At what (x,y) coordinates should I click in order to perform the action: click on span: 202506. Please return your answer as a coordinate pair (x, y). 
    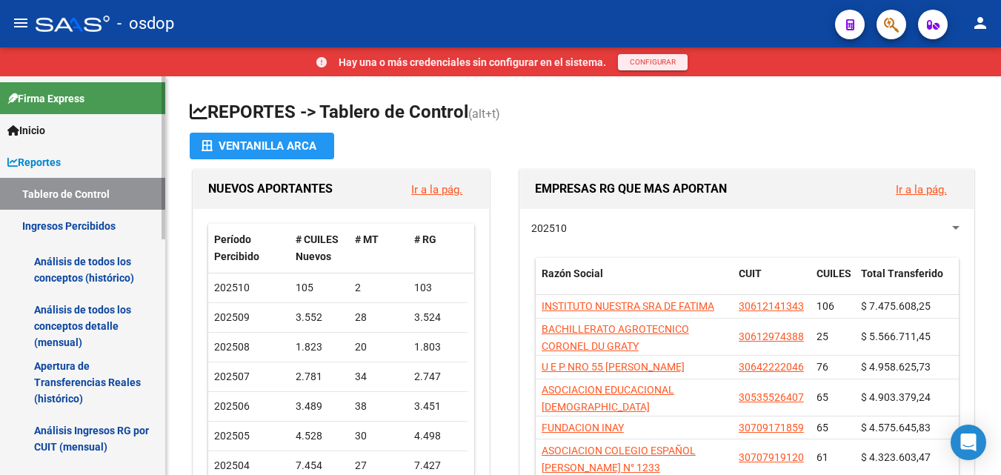
    Looking at the image, I should click on (232, 406).